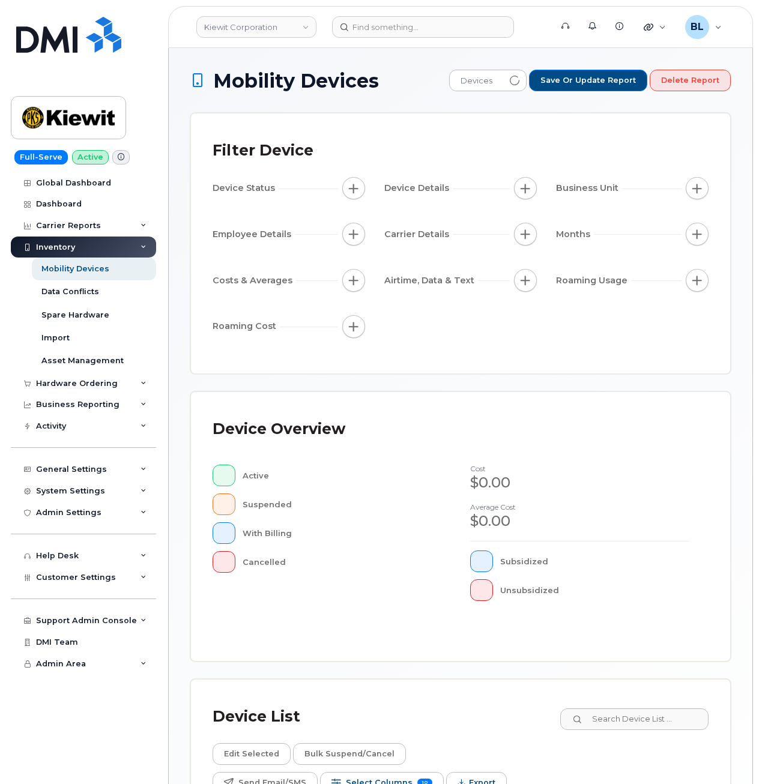  I want to click on div: Unsubsidized, so click(595, 590).